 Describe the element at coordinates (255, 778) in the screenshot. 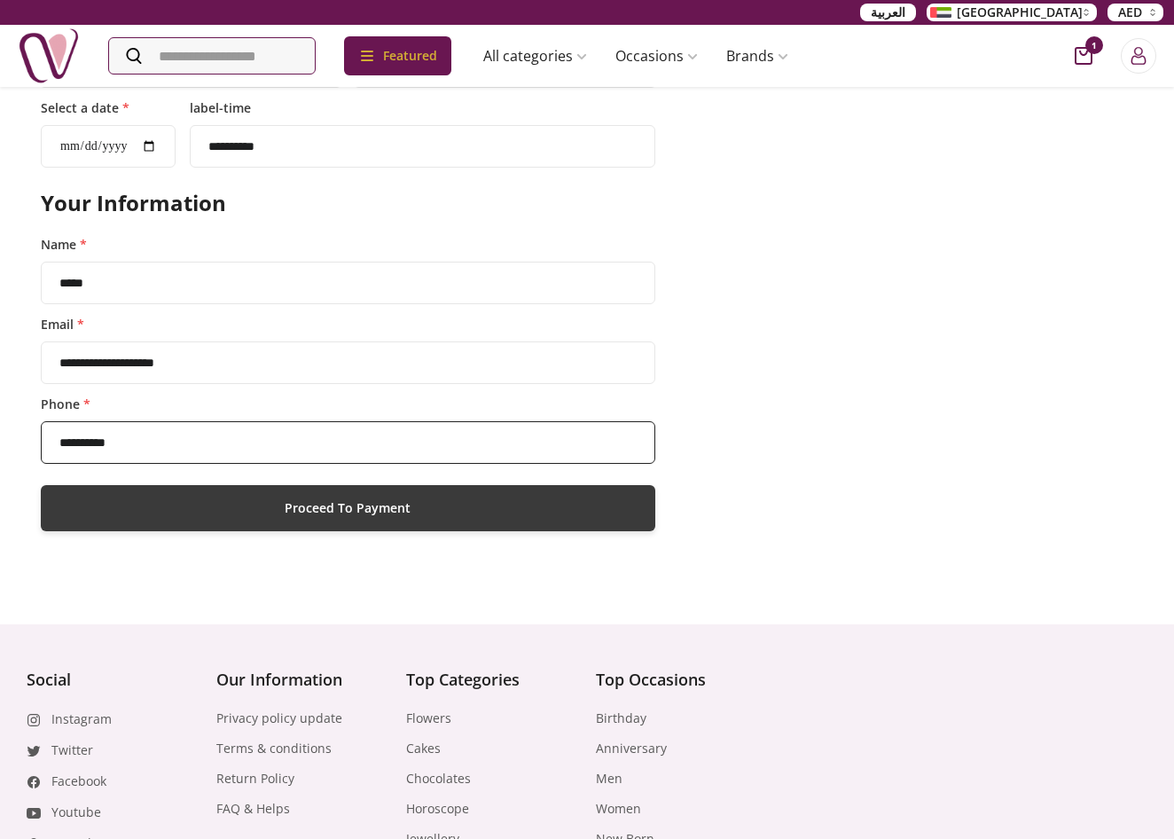

I see `a: Return Policy` at that location.